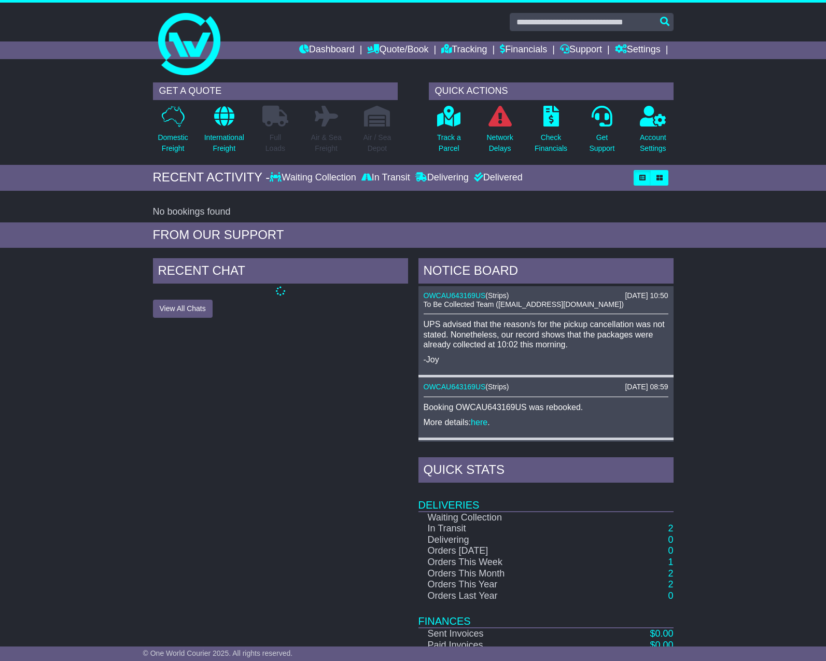 The height and width of the screenshot is (661, 826). What do you see at coordinates (499, 132) in the screenshot?
I see `a: NetworkDelays` at bounding box center [499, 132].